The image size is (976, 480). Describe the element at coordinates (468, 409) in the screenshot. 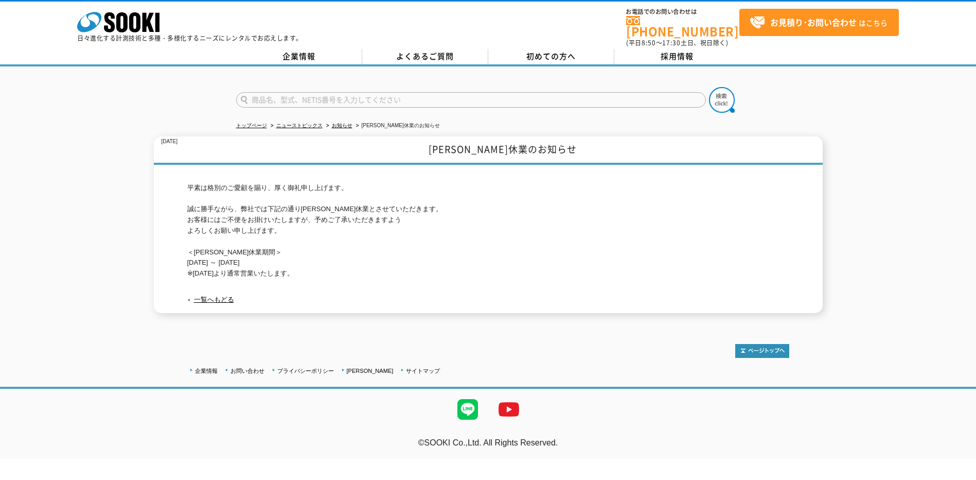

I see `img: LINE` at that location.